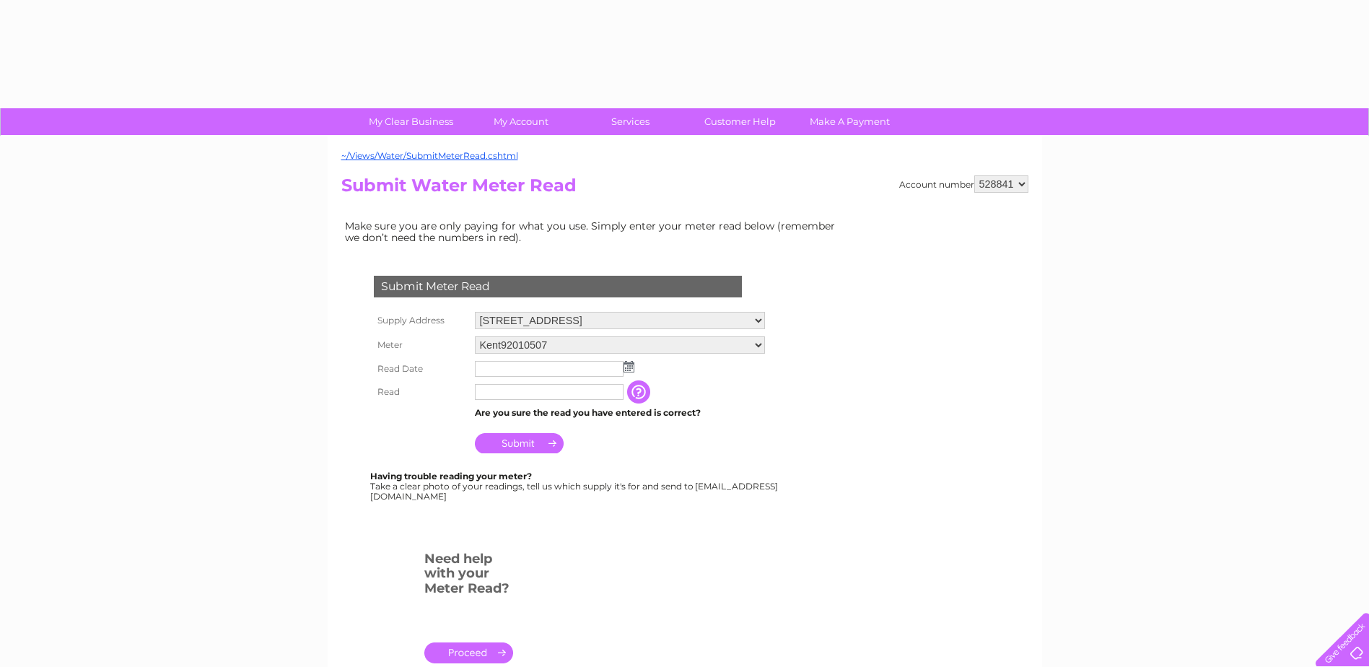  Describe the element at coordinates (558, 286) in the screenshot. I see `div: Submit Meter Read` at that location.